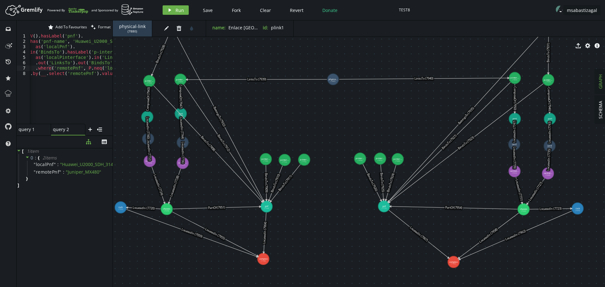 This screenshot has width=605, height=287. What do you see at coordinates (424, 78) in the screenshot?
I see `text: LinksTo (7940)` at bounding box center [424, 78].